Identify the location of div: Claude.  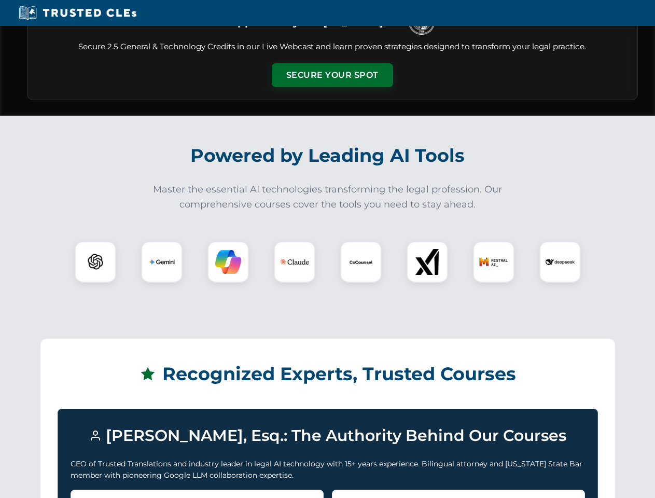
(295, 262).